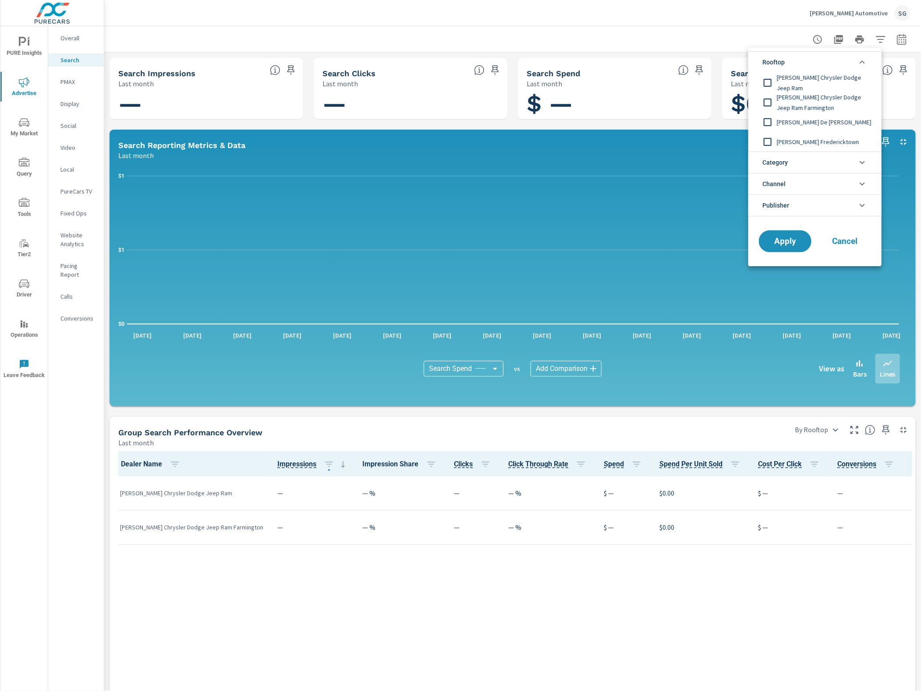 The image size is (921, 691). What do you see at coordinates (845, 241) in the screenshot?
I see `button: Cancel` at bounding box center [845, 241].